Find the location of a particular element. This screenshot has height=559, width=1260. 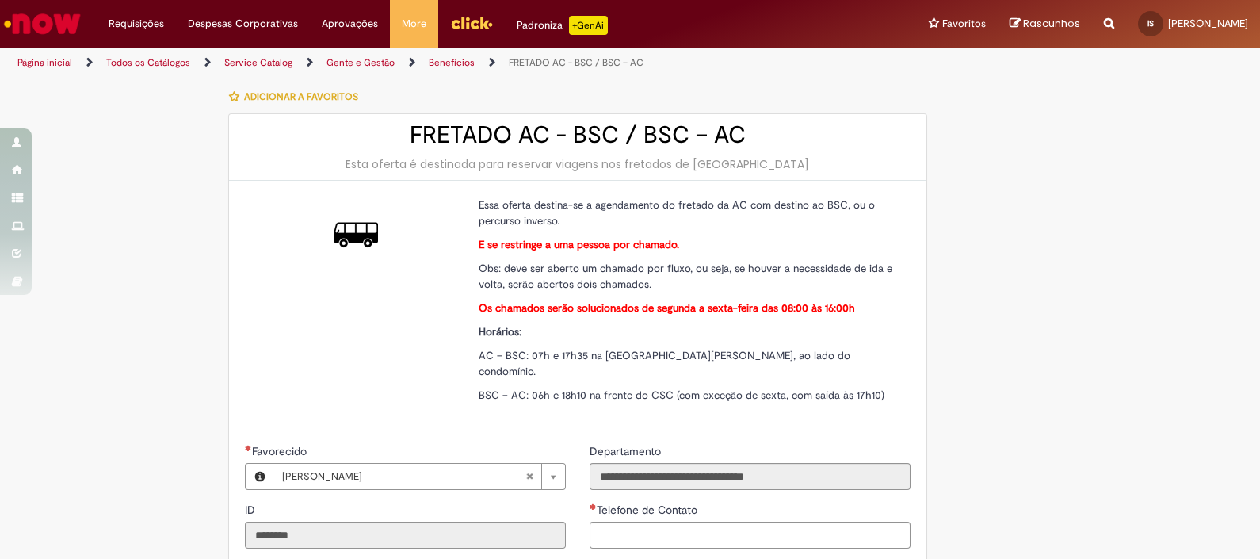

strong: Os chamados serão solucionados de segunda a sexta-feira das 08:00 às 16:00h is located at coordinates (666, 307).